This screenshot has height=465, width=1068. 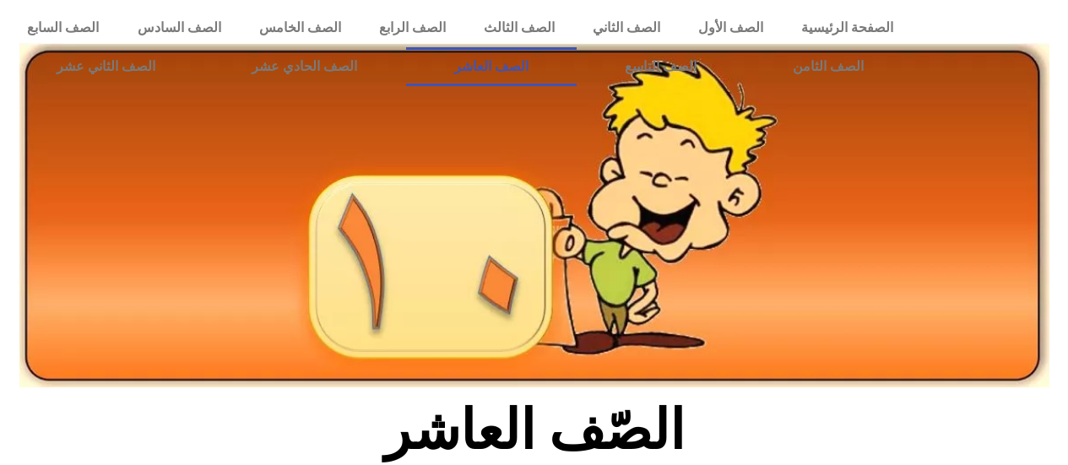 What do you see at coordinates (300, 28) in the screenshot?
I see `a: الصف الخامس` at bounding box center [300, 28].